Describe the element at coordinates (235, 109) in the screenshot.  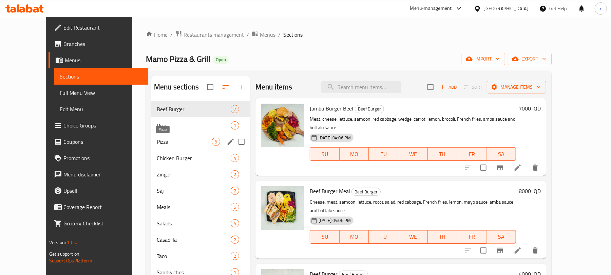
I see `span: 7` at that location.